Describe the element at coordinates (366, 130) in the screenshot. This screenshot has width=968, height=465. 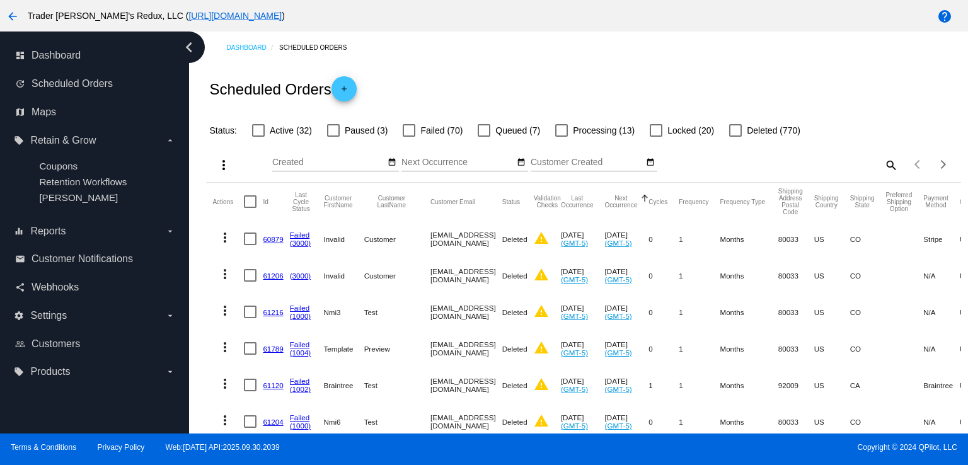
I see `span: Paused (3)` at that location.